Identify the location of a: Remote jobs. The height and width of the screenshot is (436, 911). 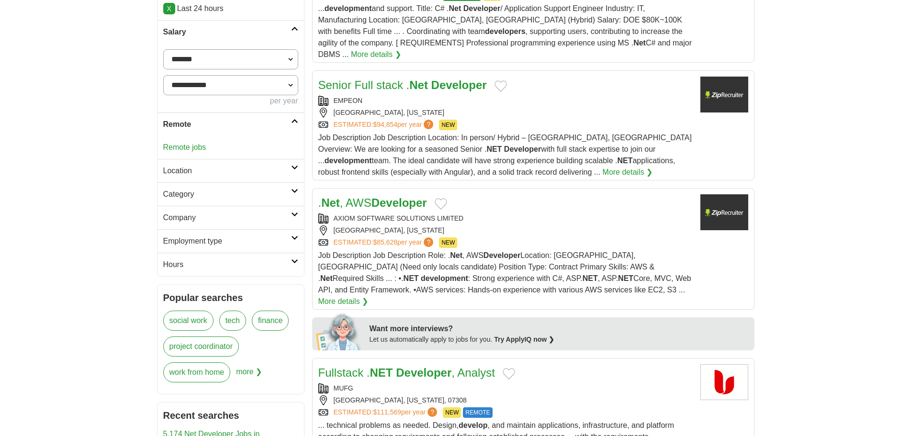
(185, 147).